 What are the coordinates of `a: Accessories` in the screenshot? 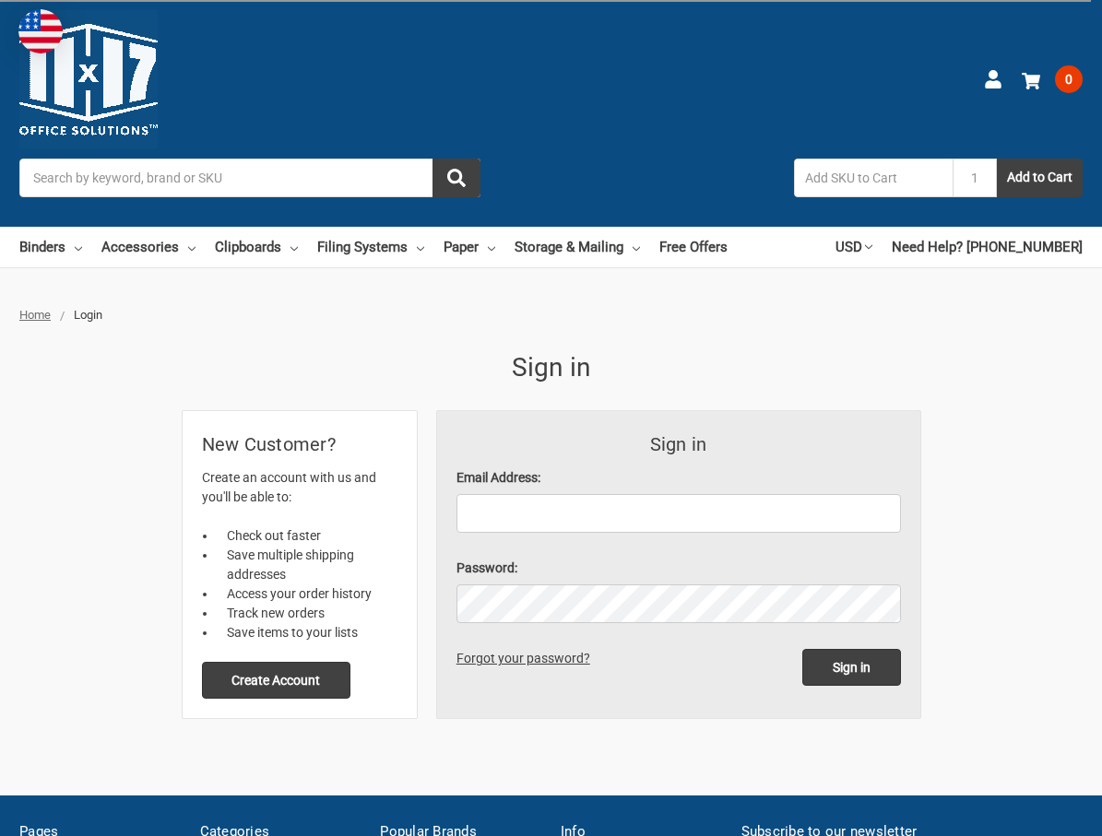 It's located at (148, 247).